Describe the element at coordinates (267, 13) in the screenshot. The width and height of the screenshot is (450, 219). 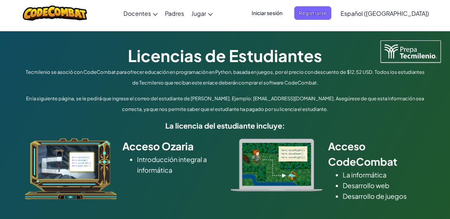
I see `button: Iniciar sesión` at that location.